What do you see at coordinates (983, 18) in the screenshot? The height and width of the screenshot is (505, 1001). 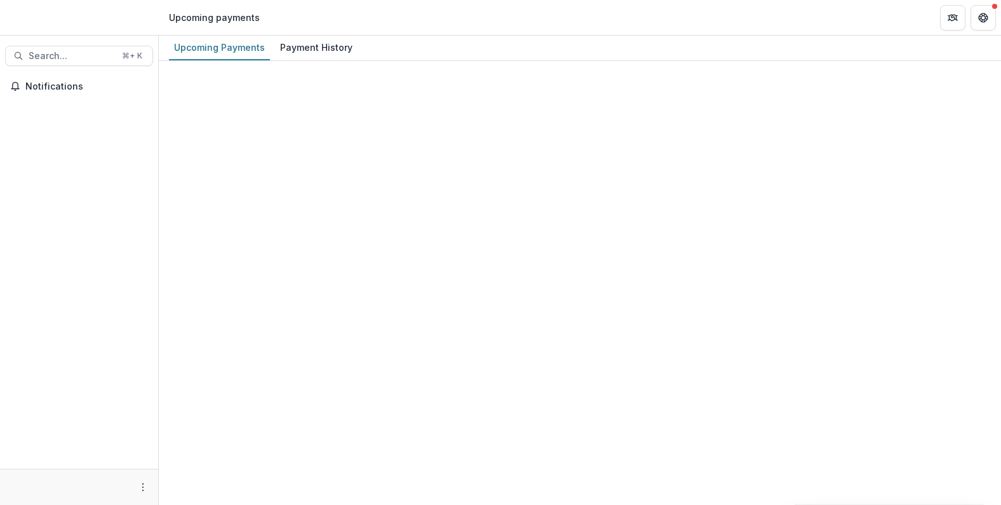 I see `button: Get Help` at bounding box center [983, 18].